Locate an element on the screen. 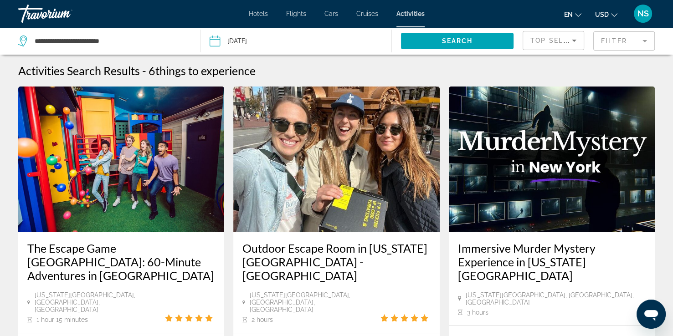  a: Cruises is located at coordinates (367, 14).